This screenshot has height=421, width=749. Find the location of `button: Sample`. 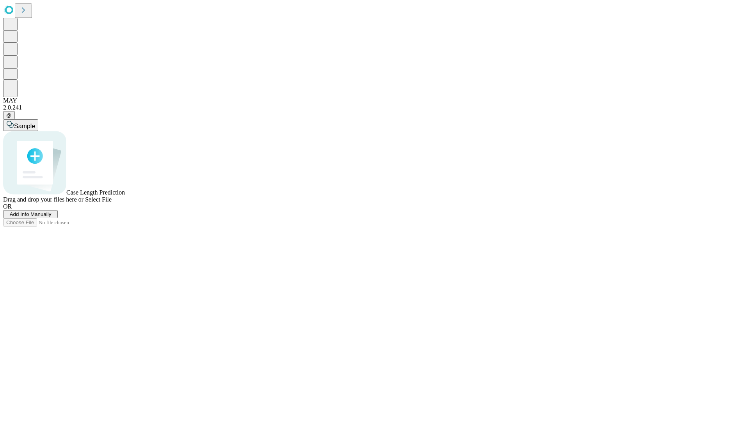

button: Sample is located at coordinates (21, 125).